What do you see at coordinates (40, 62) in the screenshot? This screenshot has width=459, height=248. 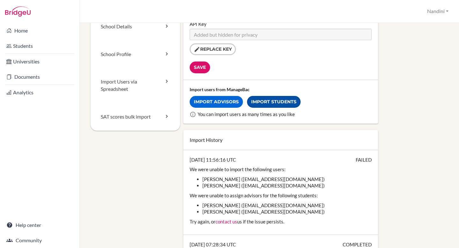 I see `a: Universities` at bounding box center [40, 62].